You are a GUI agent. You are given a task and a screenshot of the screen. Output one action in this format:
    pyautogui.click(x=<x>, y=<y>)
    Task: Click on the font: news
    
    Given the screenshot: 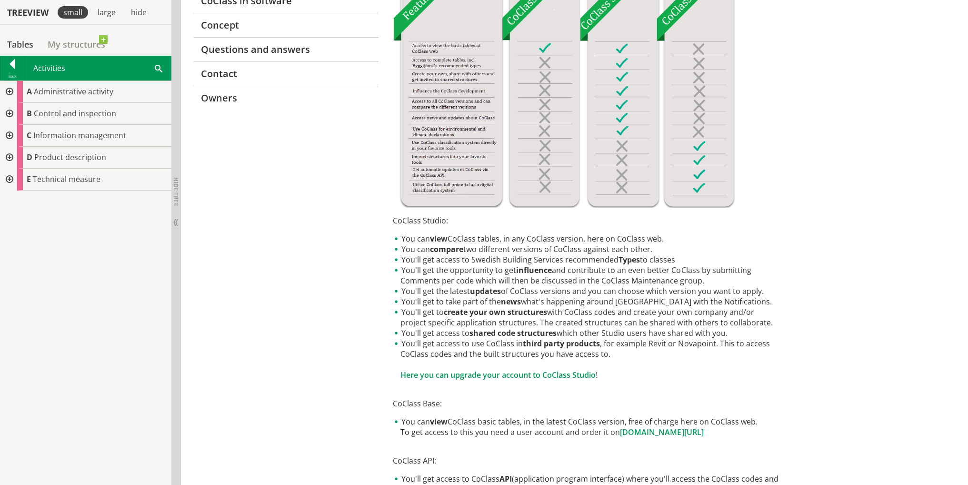 What is the action you would take?
    pyautogui.click(x=511, y=301)
    